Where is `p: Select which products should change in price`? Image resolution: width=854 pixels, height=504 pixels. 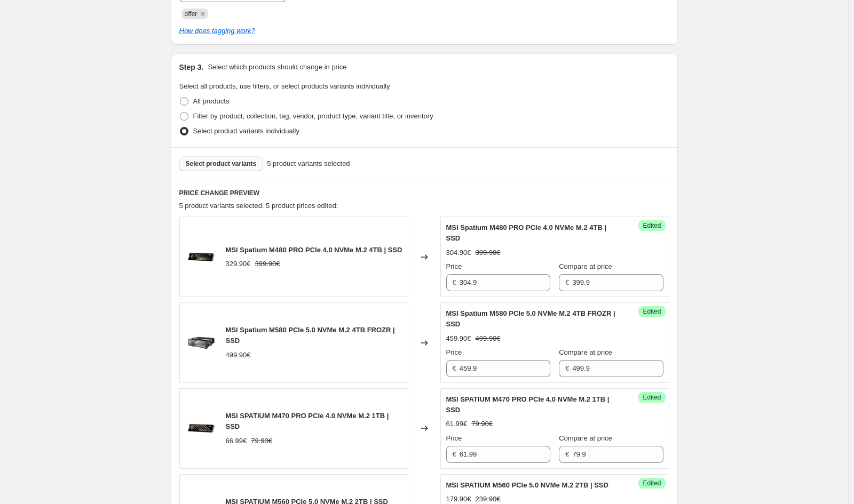
p: Select which products should change in price is located at coordinates (277, 67).